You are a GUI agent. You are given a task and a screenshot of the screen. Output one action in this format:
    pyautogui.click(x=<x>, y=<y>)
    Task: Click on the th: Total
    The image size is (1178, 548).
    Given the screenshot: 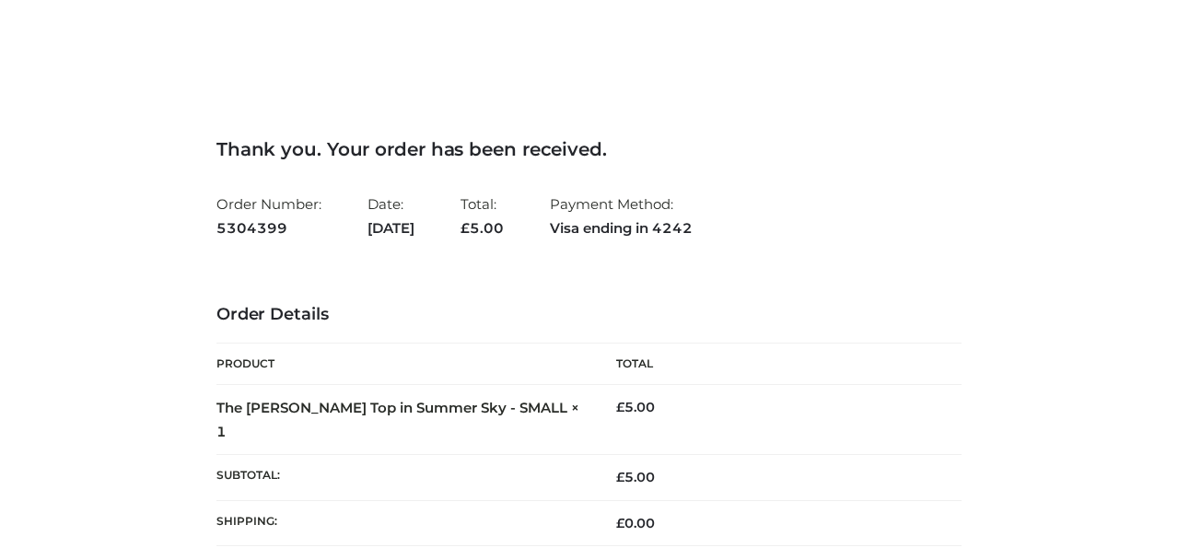 What is the action you would take?
    pyautogui.click(x=775, y=364)
    